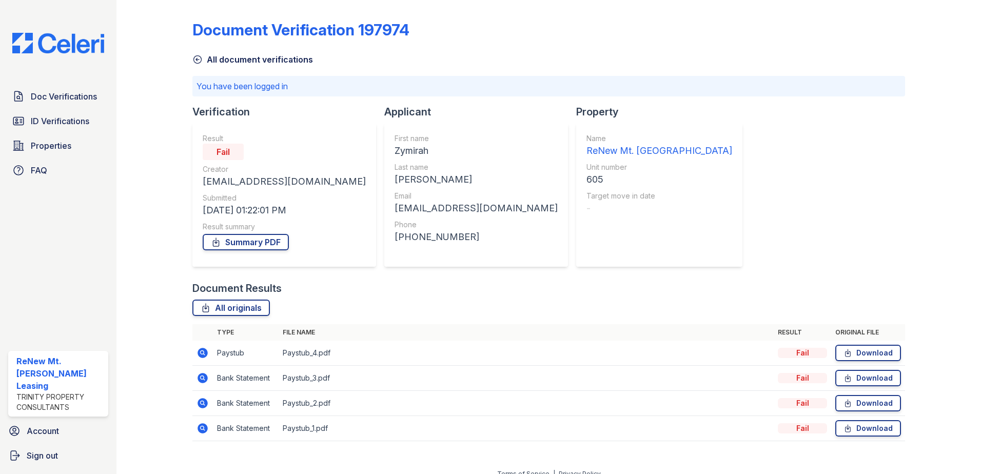 The width and height of the screenshot is (981, 474). Describe the element at coordinates (301, 30) in the screenshot. I see `div: Document Verification 197974` at that location.